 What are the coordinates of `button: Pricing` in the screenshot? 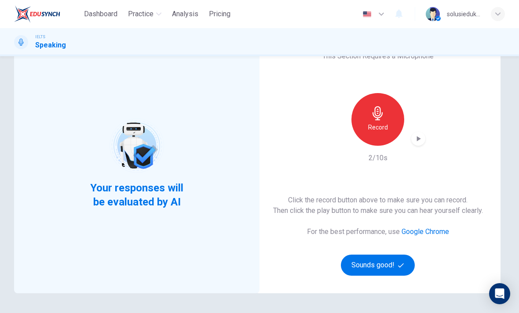 It's located at (219, 14).